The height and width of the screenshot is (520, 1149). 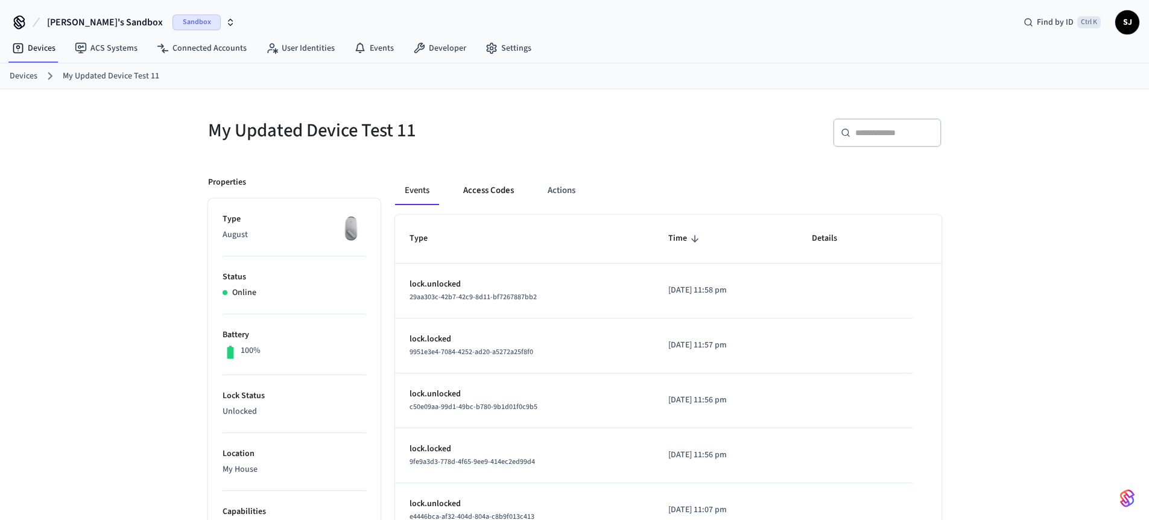 I want to click on p: 100%, so click(x=250, y=350).